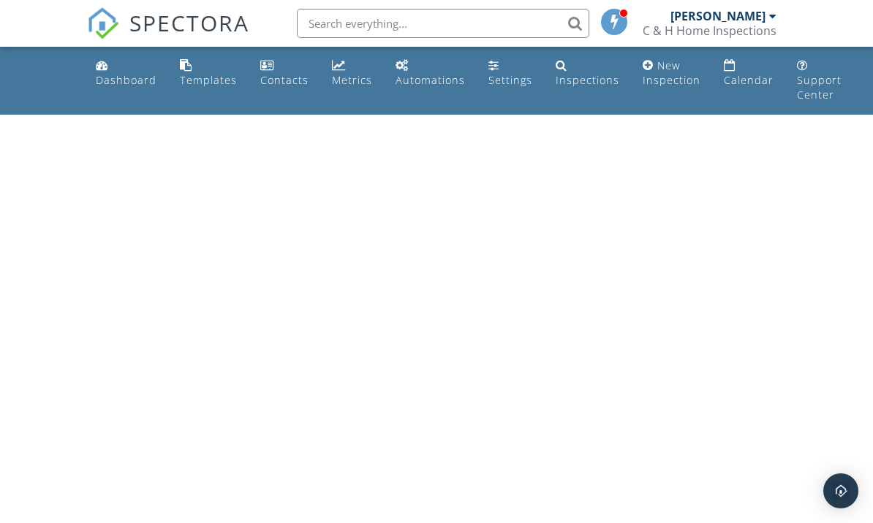  Describe the element at coordinates (352, 80) in the screenshot. I see `div: Metrics` at that location.